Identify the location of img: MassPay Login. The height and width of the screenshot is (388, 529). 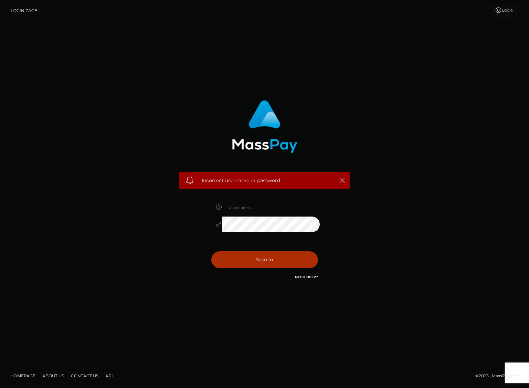
(265, 126).